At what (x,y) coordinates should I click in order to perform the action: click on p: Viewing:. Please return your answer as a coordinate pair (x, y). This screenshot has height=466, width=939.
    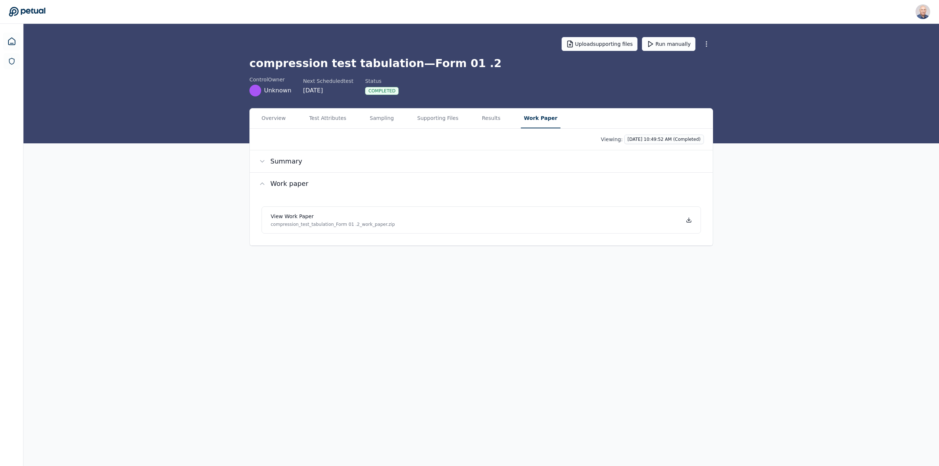
    Looking at the image, I should click on (612, 139).